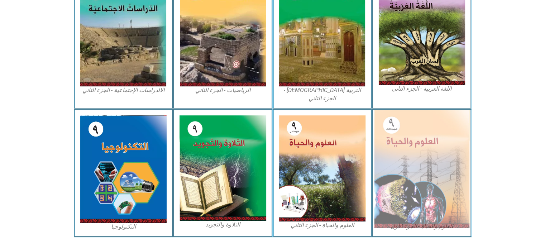  Describe the element at coordinates (124, 227) in the screenshot. I see `figcaption: التكنولوجيا` at that location.